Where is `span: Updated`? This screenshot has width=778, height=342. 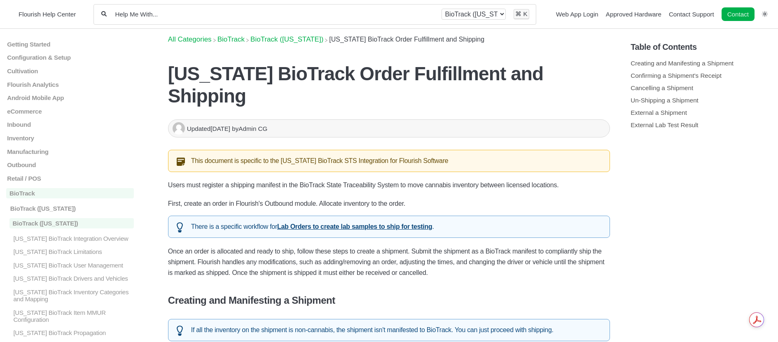
span: Updated is located at coordinates (209, 128).